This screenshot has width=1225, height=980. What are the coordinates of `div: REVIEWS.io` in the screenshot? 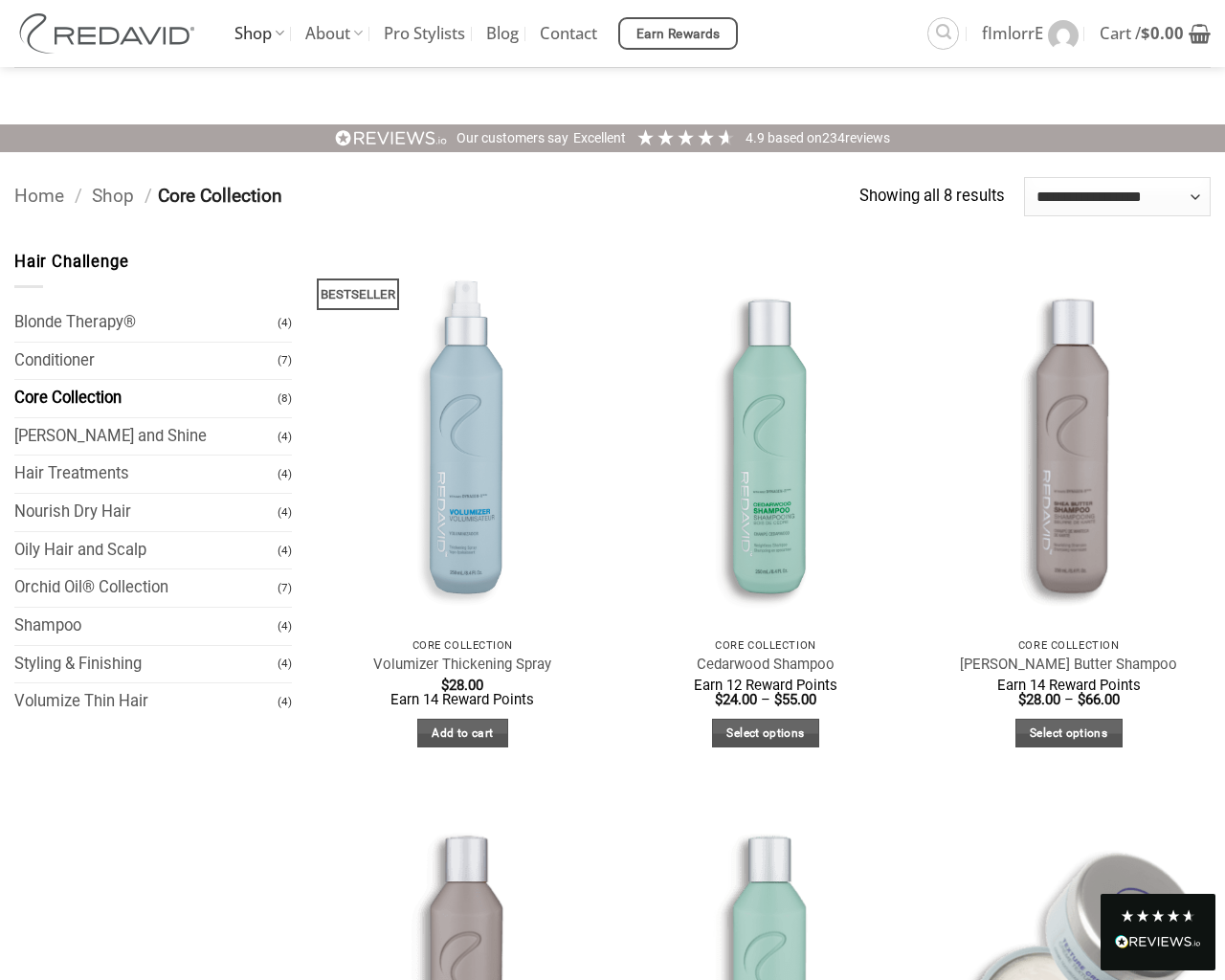 It's located at (1158, 942).